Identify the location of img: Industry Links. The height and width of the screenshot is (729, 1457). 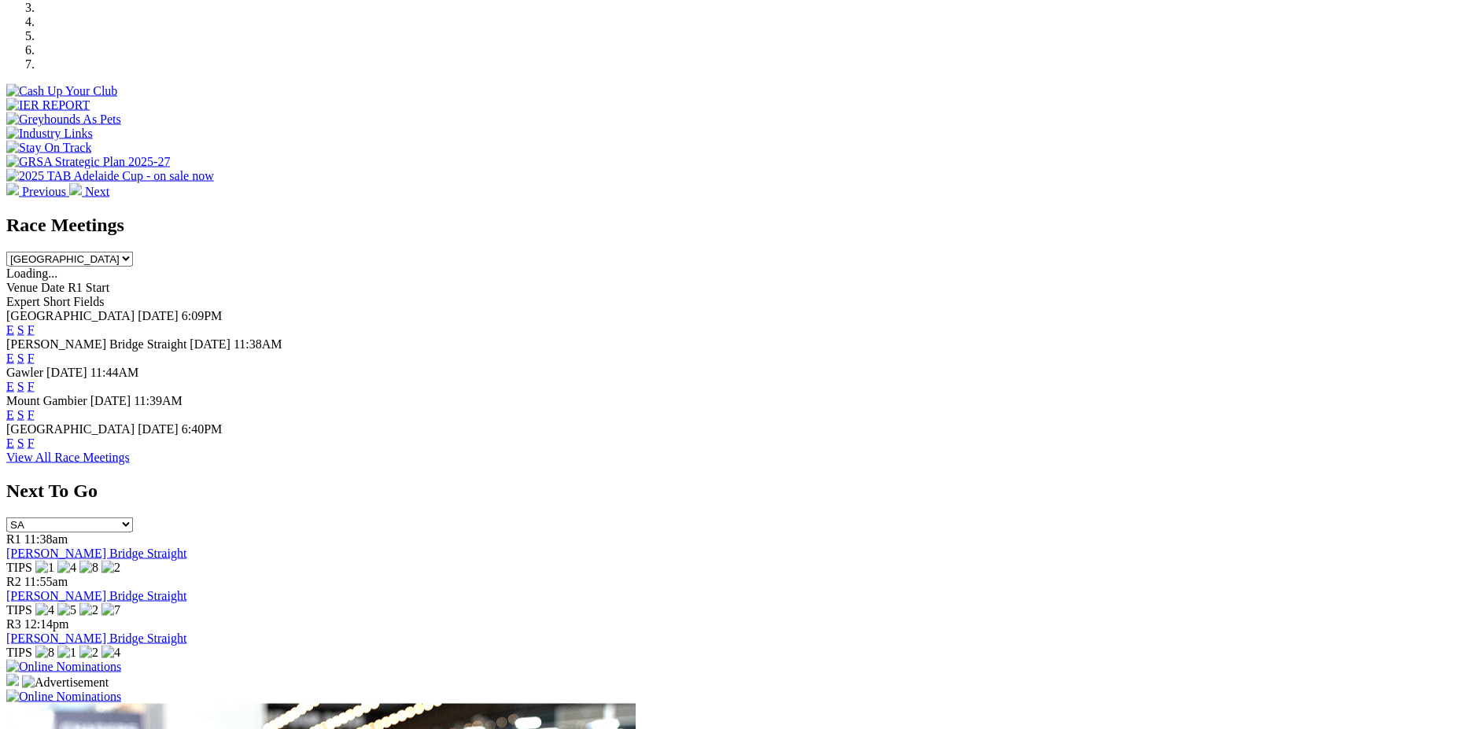
(50, 133).